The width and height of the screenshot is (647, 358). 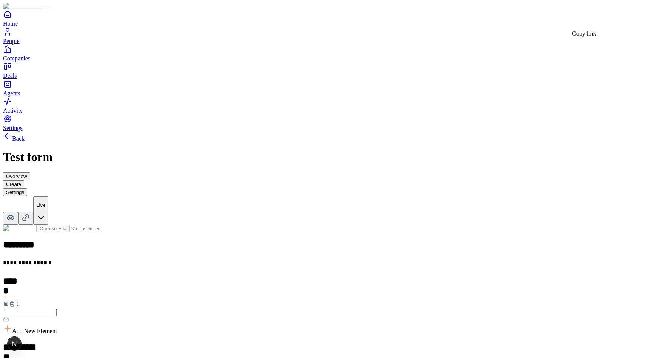 I want to click on button: Create, so click(x=14, y=184).